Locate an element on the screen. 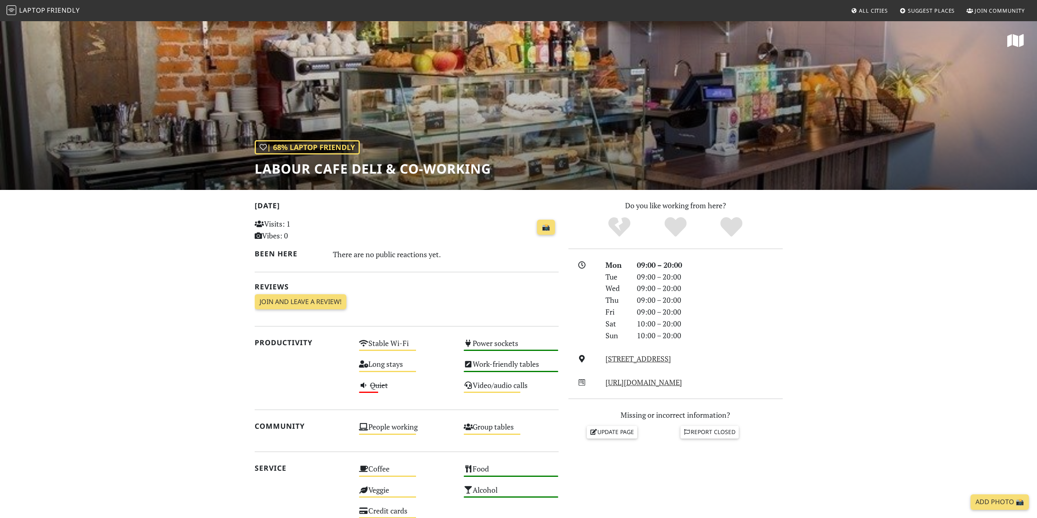 The width and height of the screenshot is (1037, 518). div: Coffee is located at coordinates (406, 472).